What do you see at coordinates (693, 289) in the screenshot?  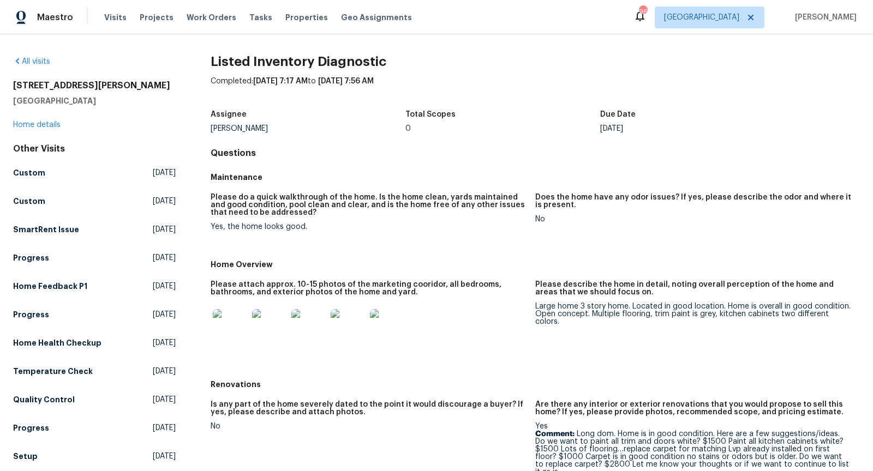 I see `h5: Please describe the home in detail, noting overall perception of the home and areas that we shoul...` at bounding box center [693, 289].